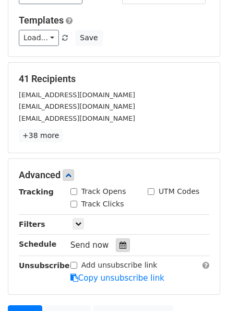  Describe the element at coordinates (41, 135) in the screenshot. I see `a: +38 more` at that location.